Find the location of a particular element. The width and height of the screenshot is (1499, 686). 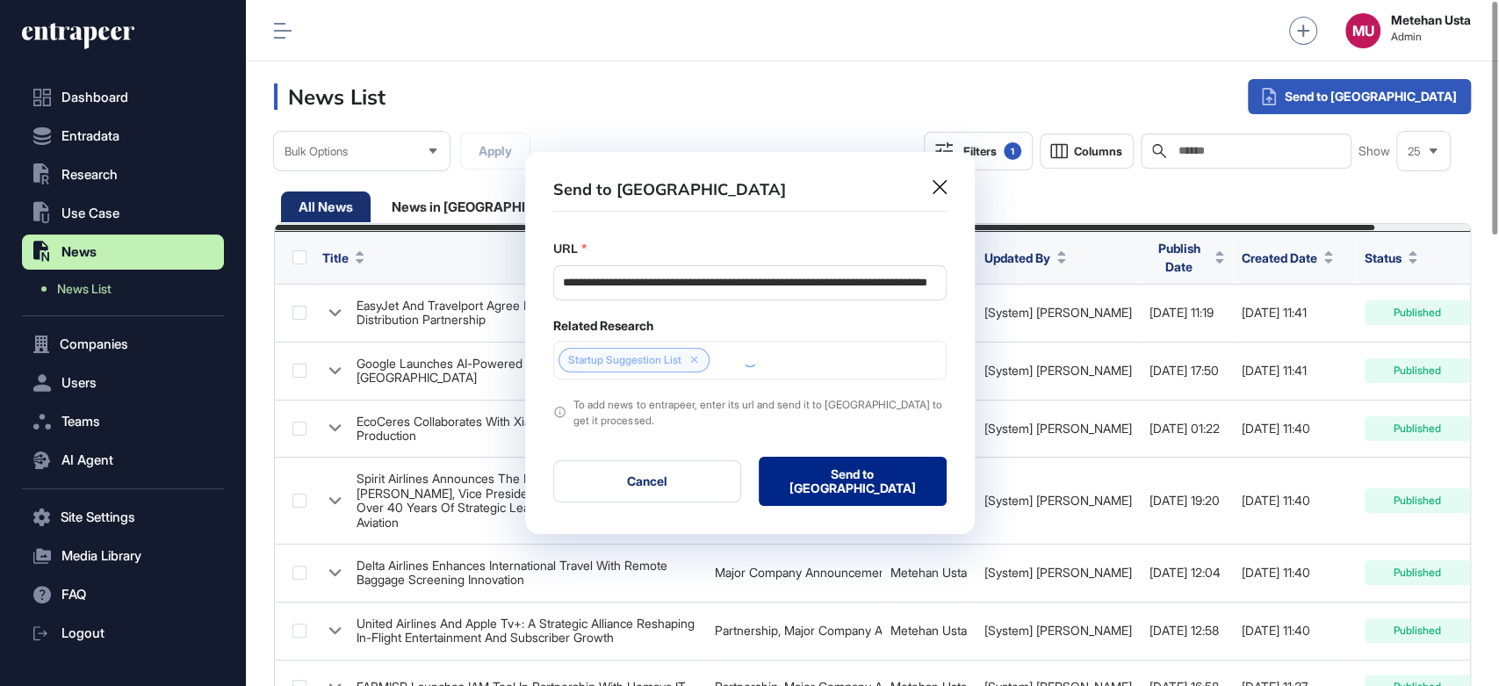

label: URL is located at coordinates (566, 249).